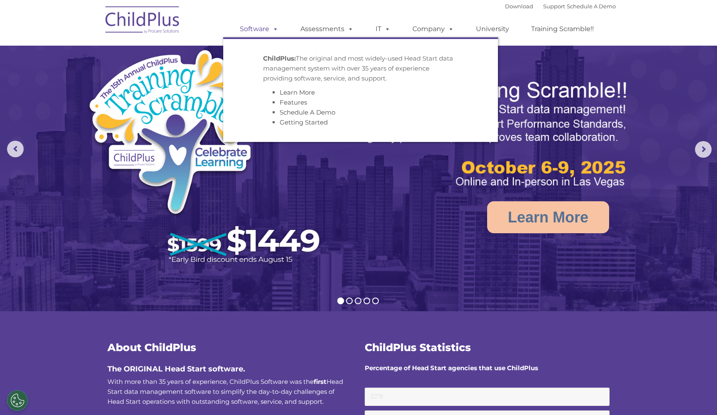 Image resolution: width=717 pixels, height=415 pixels. Describe the element at coordinates (418, 347) in the screenshot. I see `span: ChildPlus Statistics` at that location.